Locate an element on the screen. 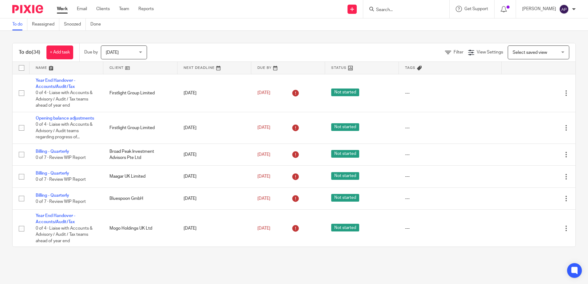 This screenshot has width=588, height=284. td: Bluespoon GmbH is located at coordinates (140, 198).